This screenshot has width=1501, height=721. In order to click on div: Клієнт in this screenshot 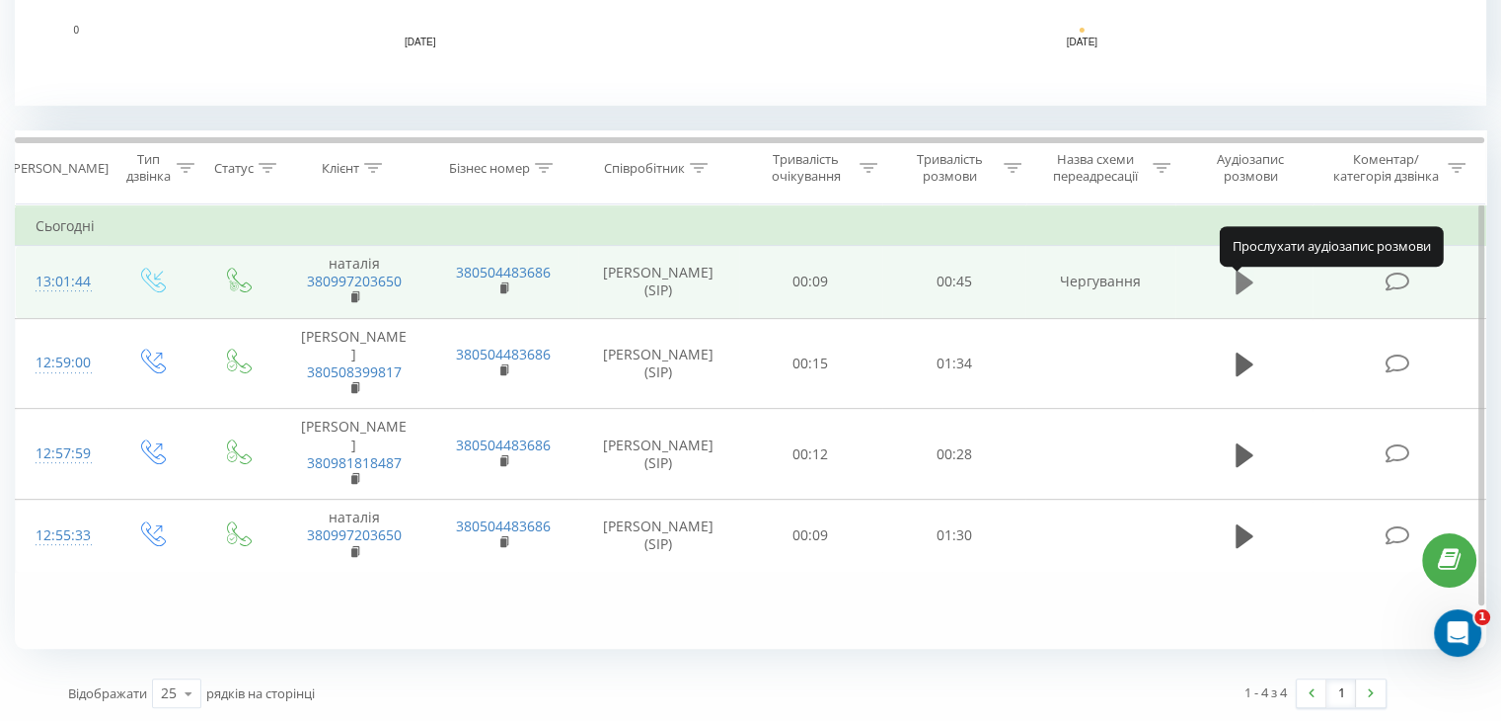, I will do `click(341, 168)`.